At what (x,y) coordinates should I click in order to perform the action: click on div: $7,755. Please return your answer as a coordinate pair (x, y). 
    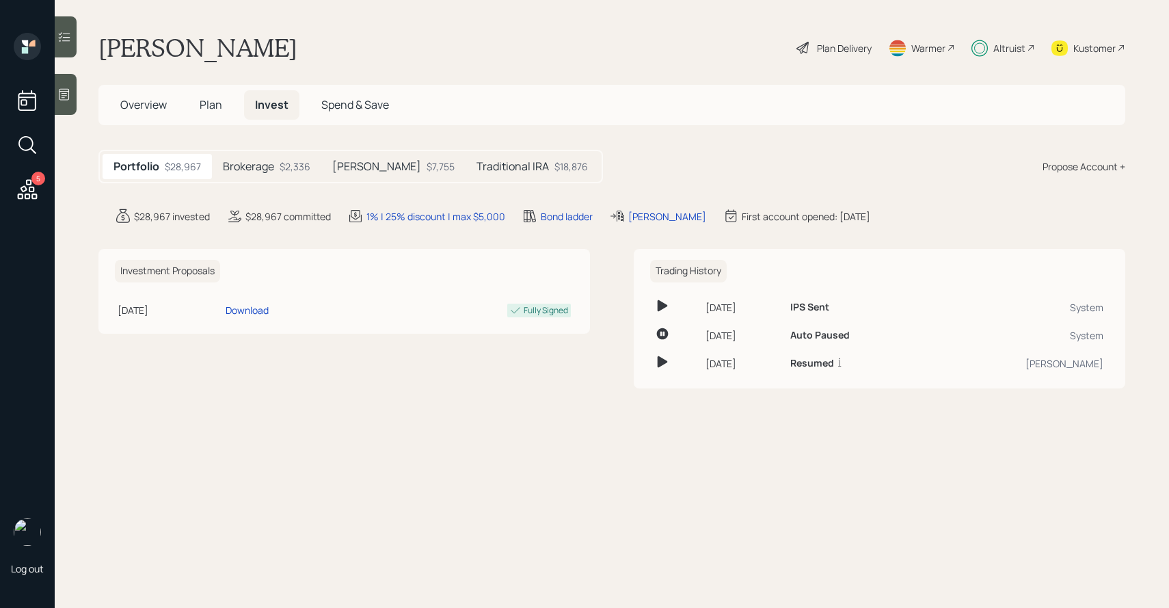
    Looking at the image, I should click on (440, 166).